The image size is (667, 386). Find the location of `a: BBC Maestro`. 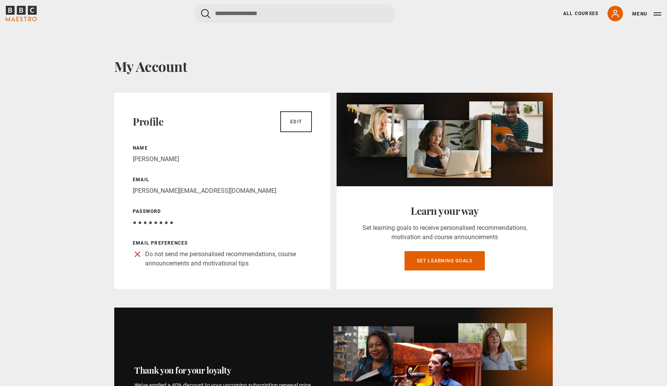

a: BBC Maestro is located at coordinates (21, 14).